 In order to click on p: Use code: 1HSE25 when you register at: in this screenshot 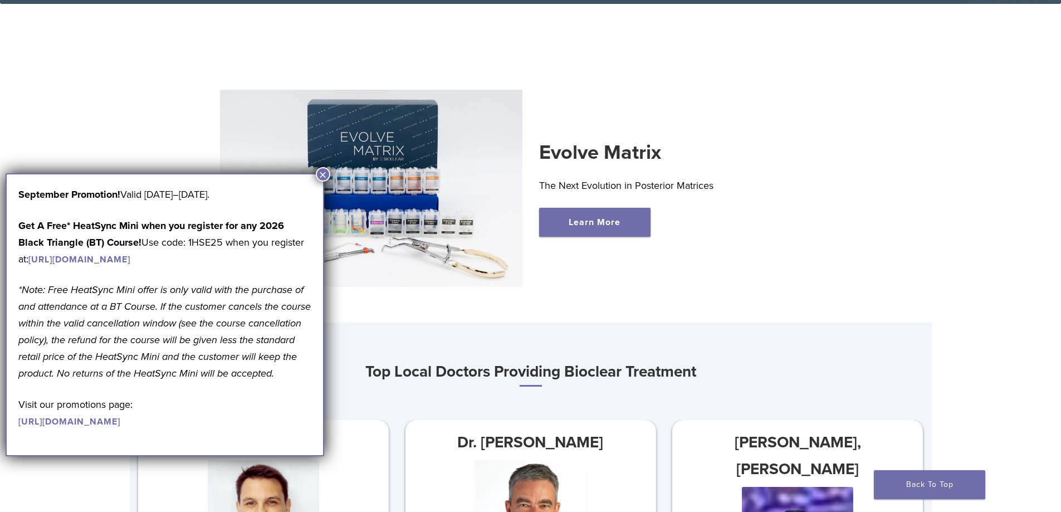, I will do `click(165, 242)`.